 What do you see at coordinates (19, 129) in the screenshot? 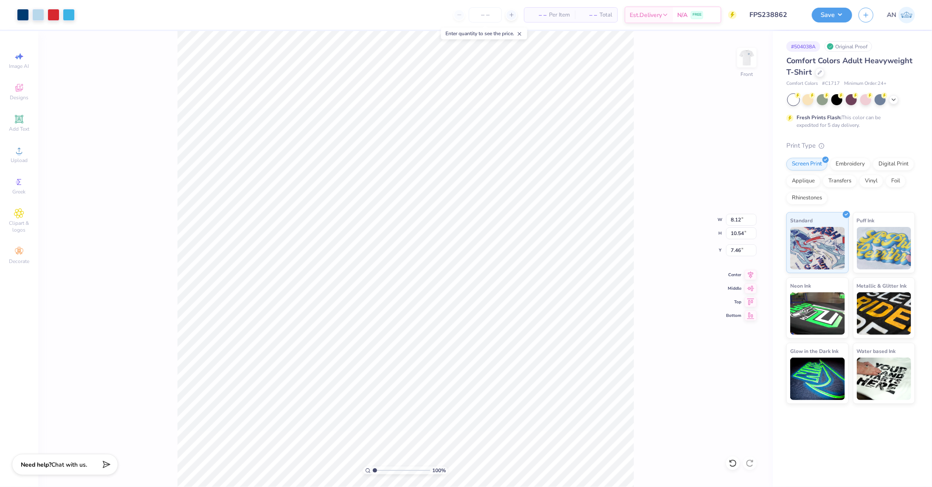
I see `span: Add Text` at bounding box center [19, 129].